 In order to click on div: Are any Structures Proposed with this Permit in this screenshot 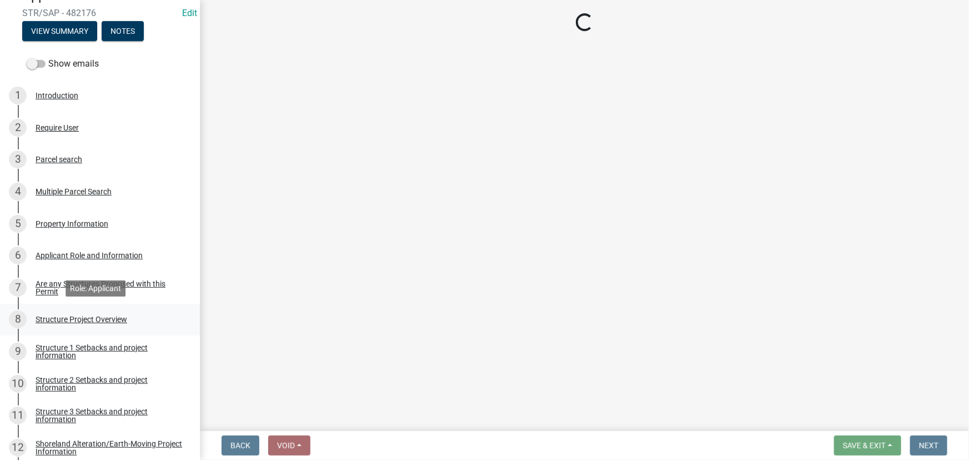, I will do `click(109, 288)`.